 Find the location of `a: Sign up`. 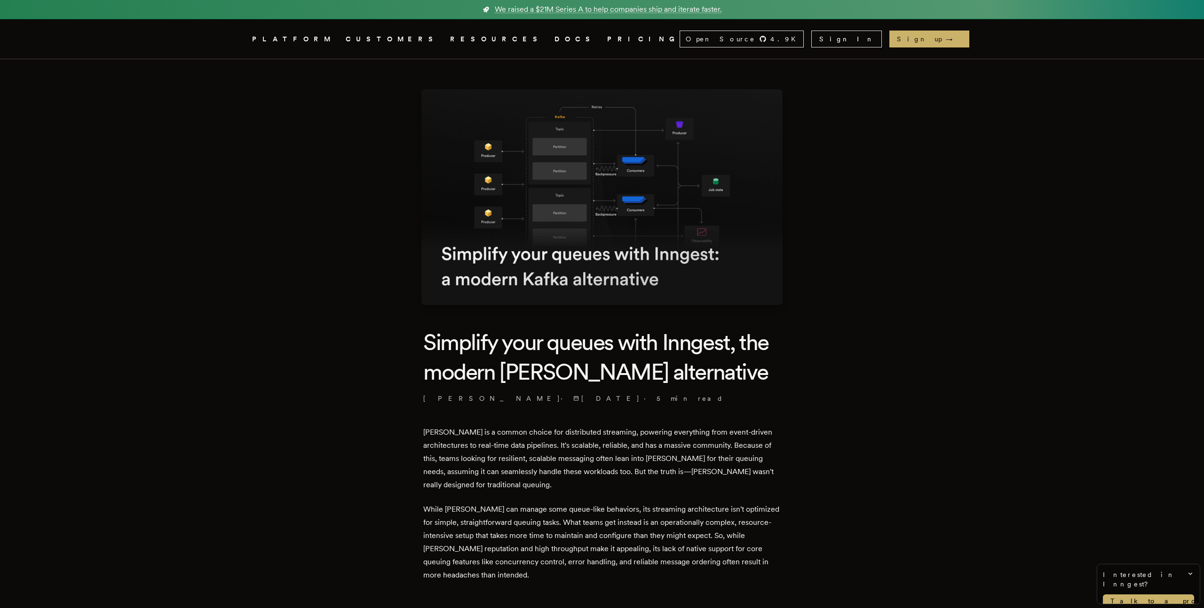

a: Sign up is located at coordinates (929, 39).